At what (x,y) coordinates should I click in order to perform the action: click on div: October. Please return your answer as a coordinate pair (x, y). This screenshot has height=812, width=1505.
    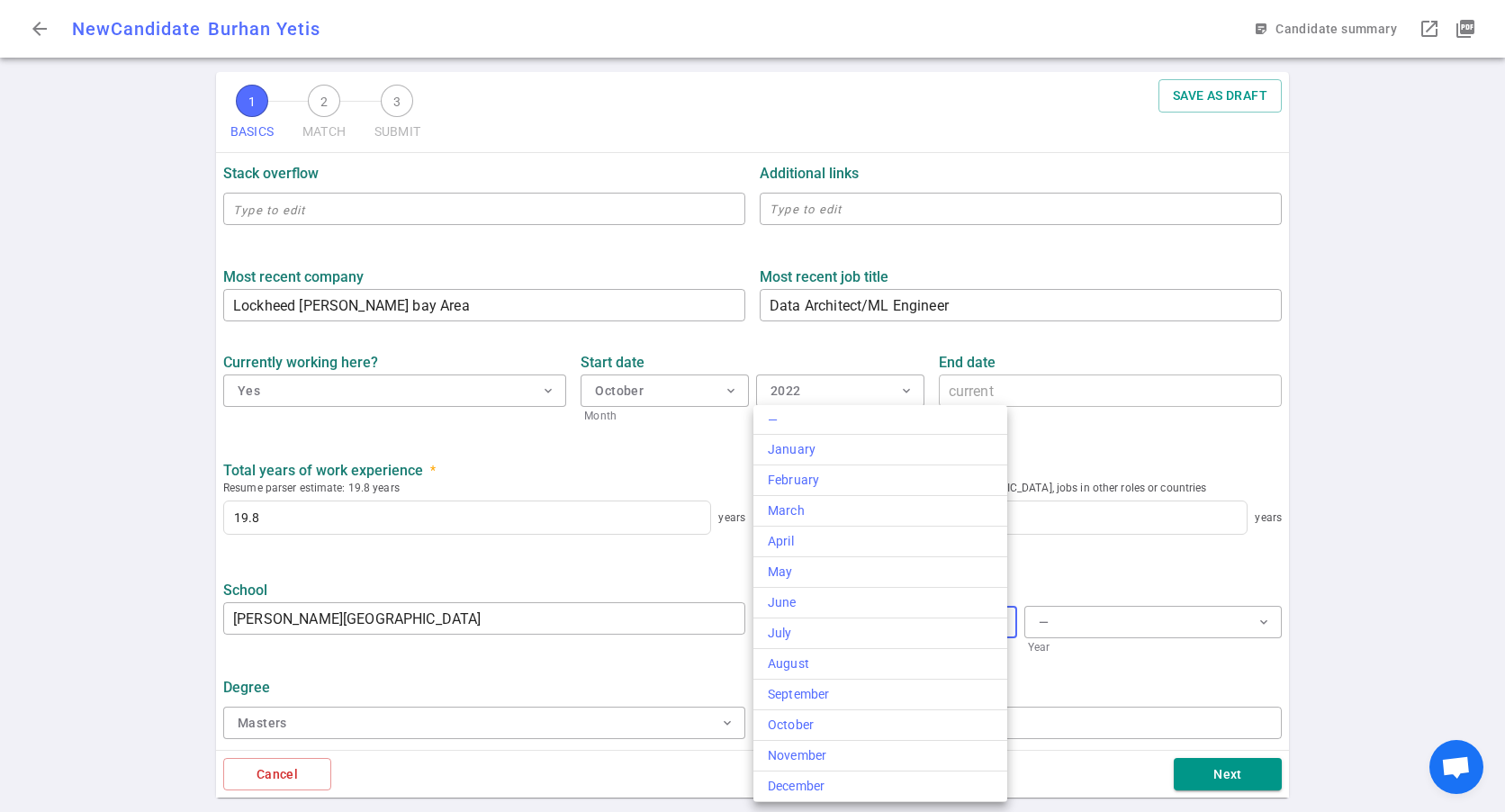
    Looking at the image, I should click on (880, 724).